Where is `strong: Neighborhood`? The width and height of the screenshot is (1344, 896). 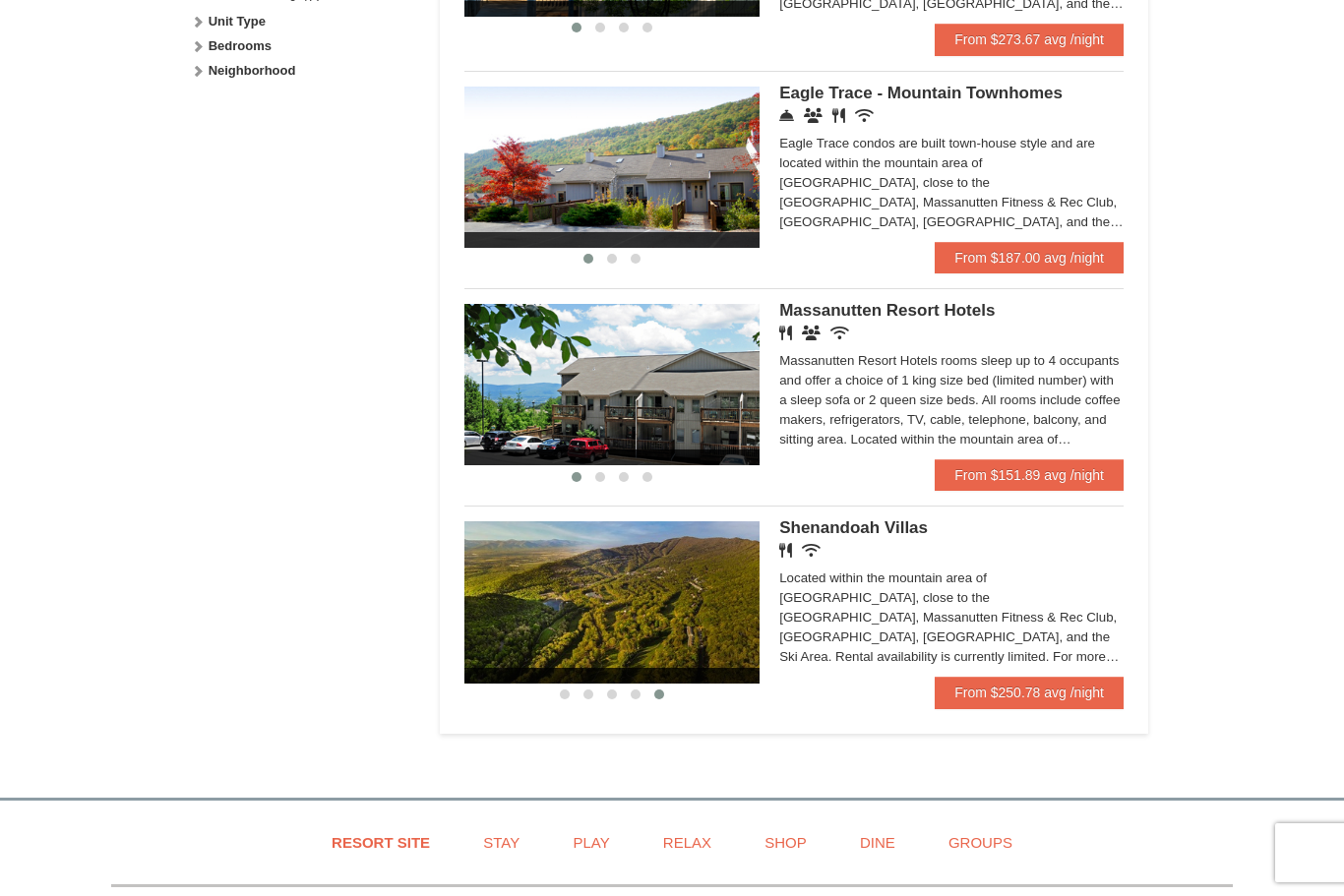 strong: Neighborhood is located at coordinates (252, 70).